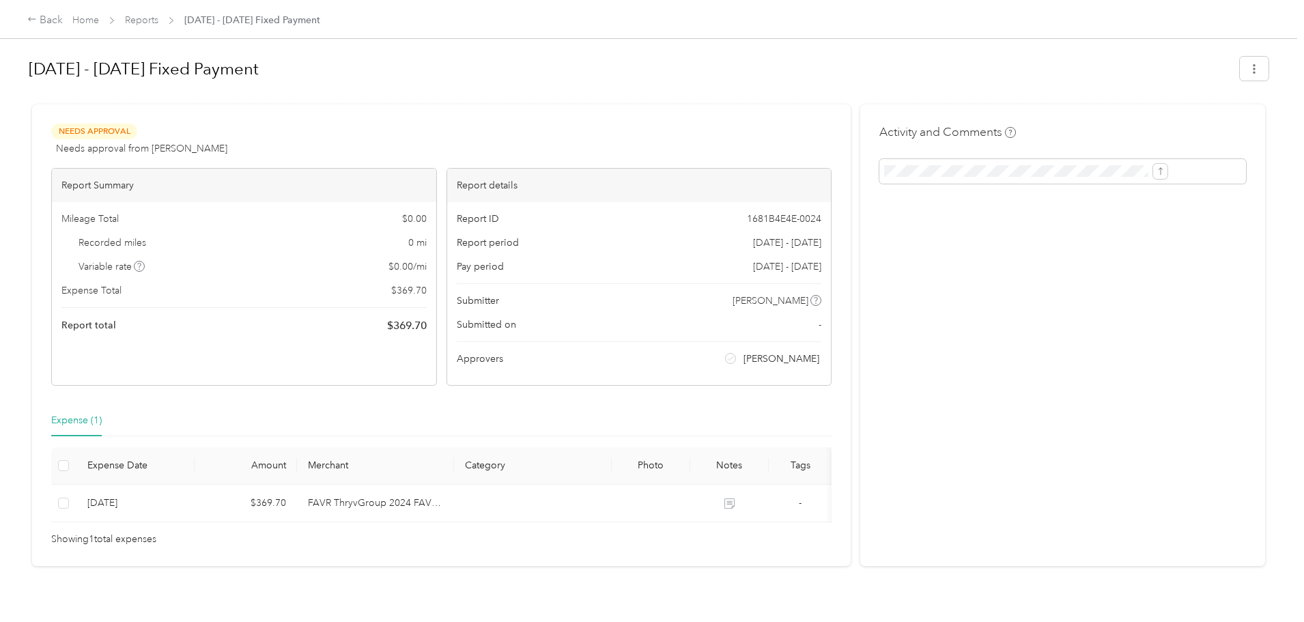 The height and width of the screenshot is (622, 1304). I want to click on span: 0 mi, so click(417, 242).